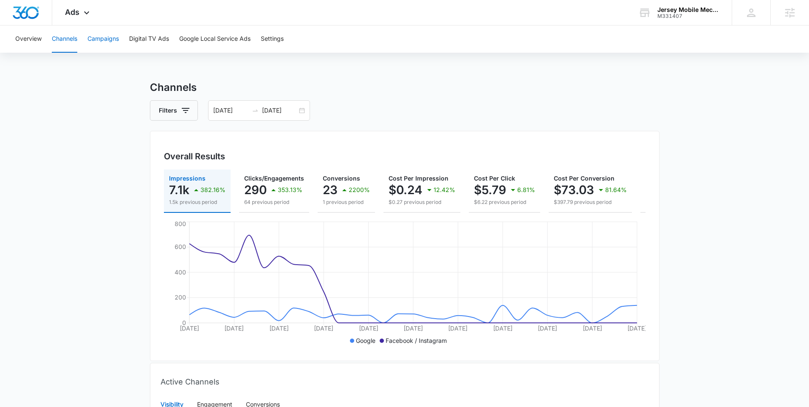 The image size is (809, 407). Describe the element at coordinates (416, 340) in the screenshot. I see `p: Facebook / Instagram` at that location.